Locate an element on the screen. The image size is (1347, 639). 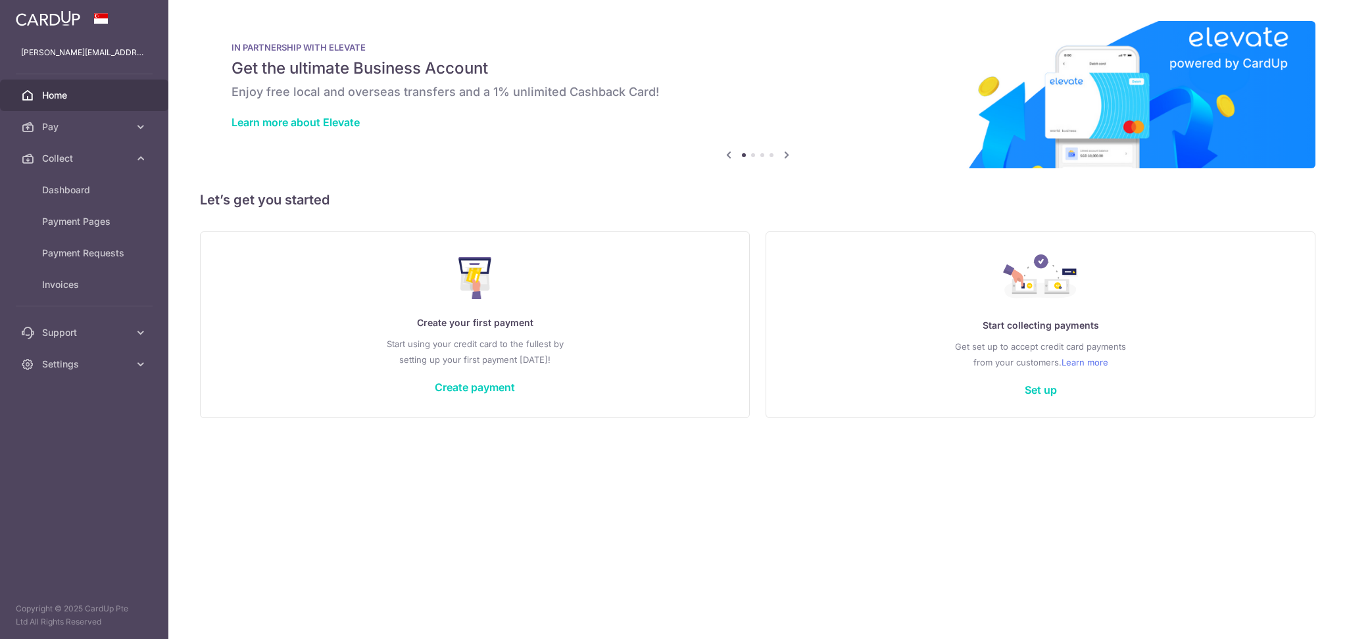
p: Get set up to accept credit card payments from your customers. is located at coordinates (1040, 354).